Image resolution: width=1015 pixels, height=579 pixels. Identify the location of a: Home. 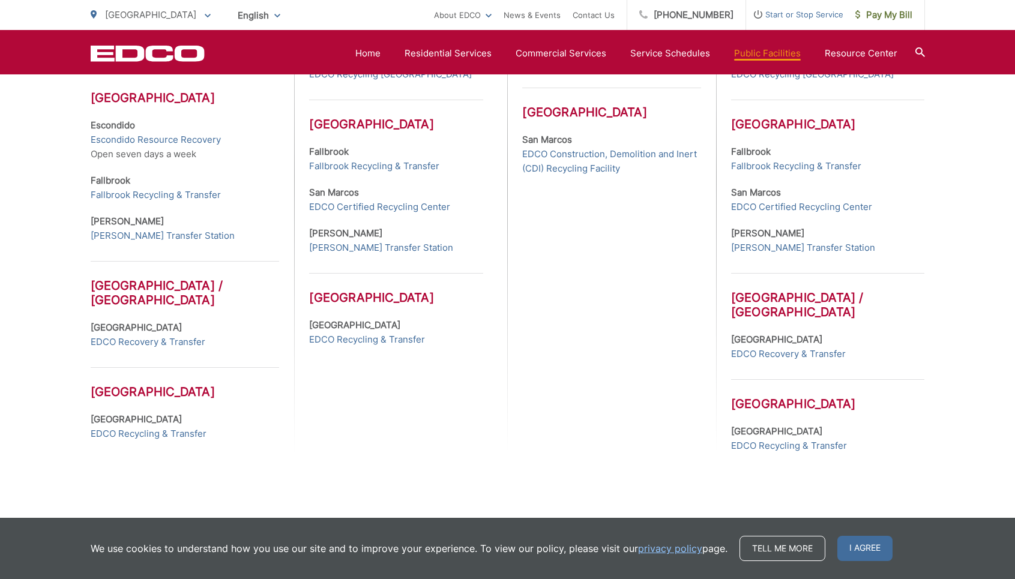
(368, 53).